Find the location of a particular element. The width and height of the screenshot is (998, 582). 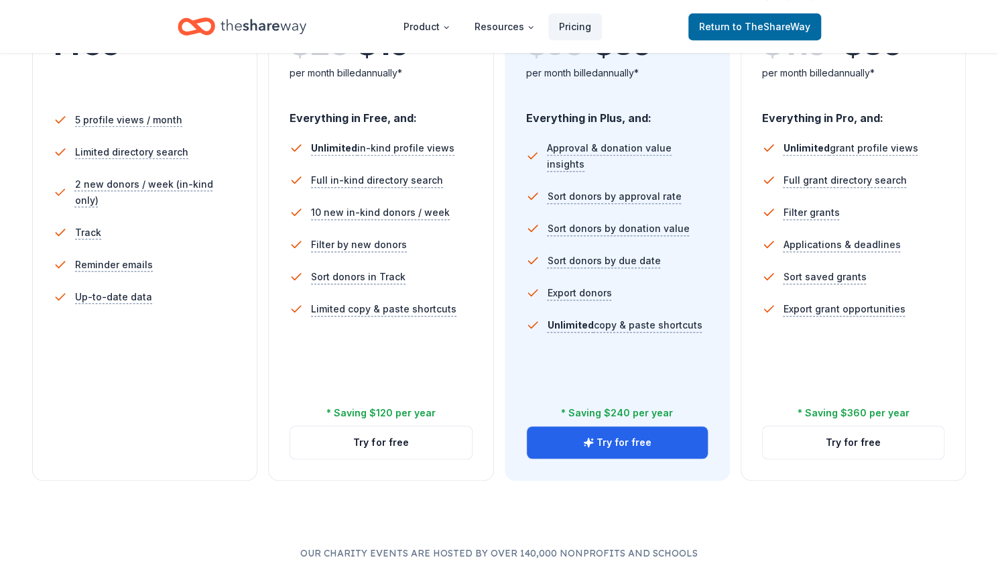

span: $ 39 is located at coordinates (623, 44).